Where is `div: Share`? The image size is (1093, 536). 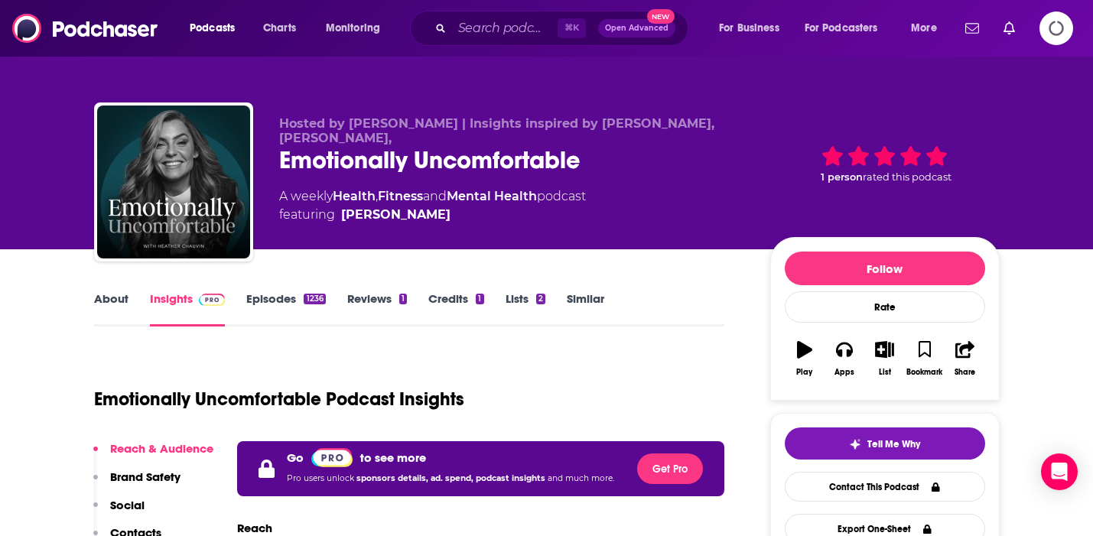 div: Share is located at coordinates (964, 372).